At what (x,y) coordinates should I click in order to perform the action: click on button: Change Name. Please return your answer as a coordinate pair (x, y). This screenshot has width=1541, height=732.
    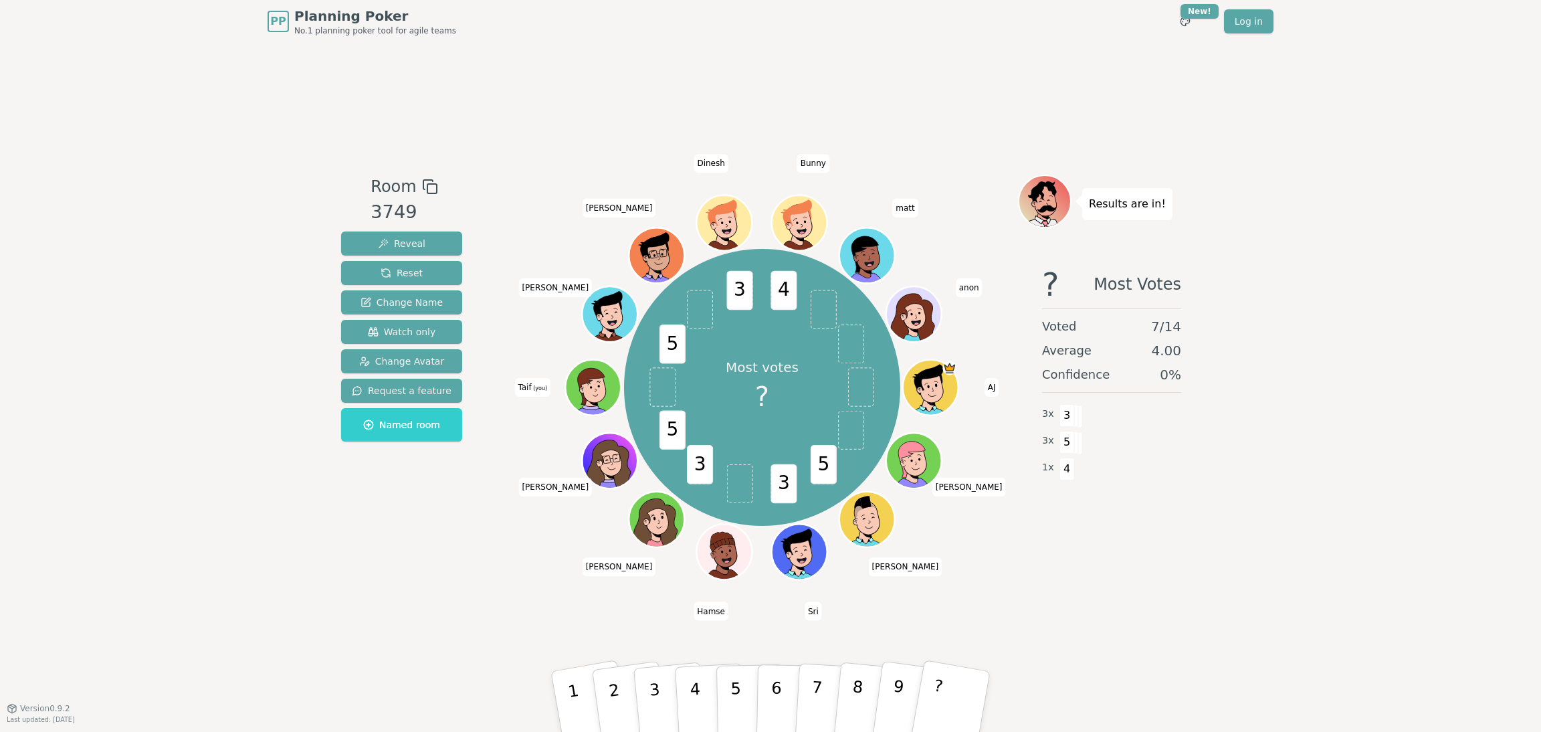
    Looking at the image, I should click on (401, 302).